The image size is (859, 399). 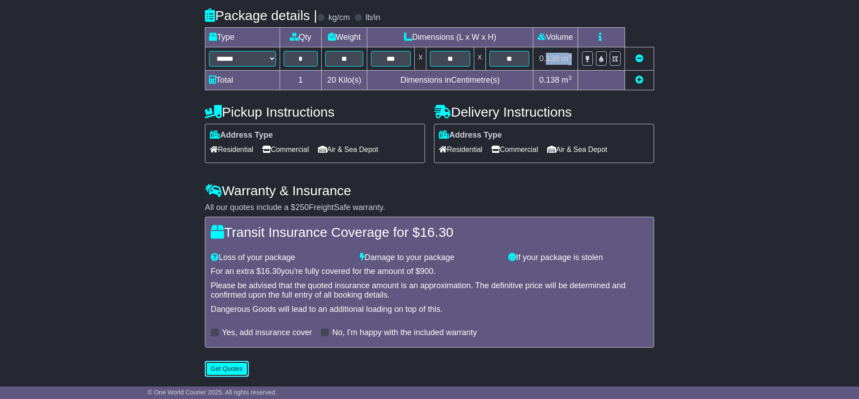 I want to click on h4: Warranty & Insurance, so click(x=429, y=191).